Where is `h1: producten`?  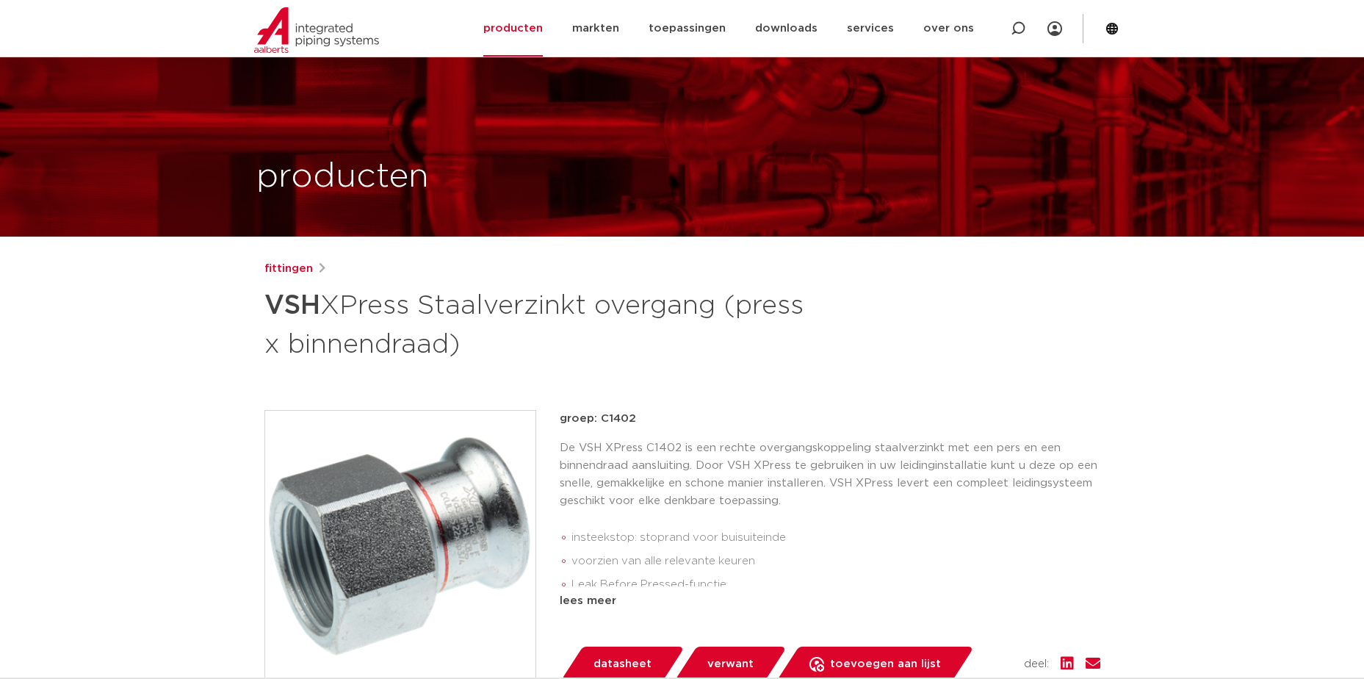 h1: producten is located at coordinates (342, 177).